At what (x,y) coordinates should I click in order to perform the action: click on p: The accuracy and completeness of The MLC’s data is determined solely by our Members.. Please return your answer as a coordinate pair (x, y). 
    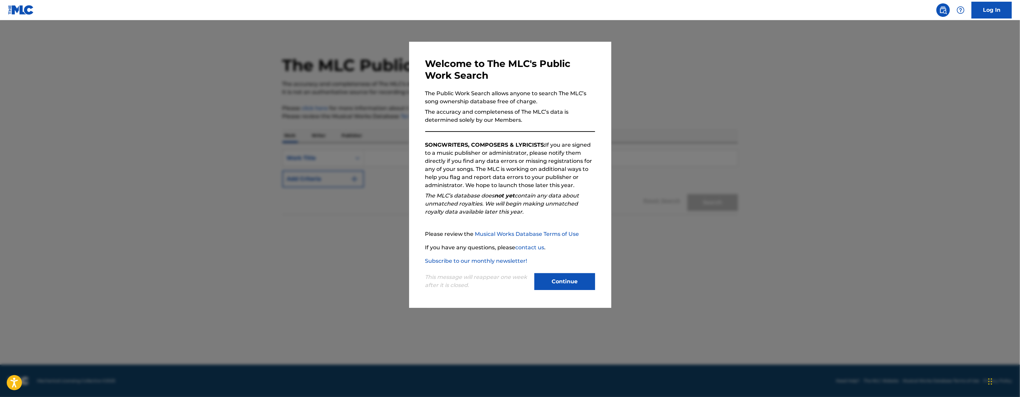
    Looking at the image, I should click on (510, 116).